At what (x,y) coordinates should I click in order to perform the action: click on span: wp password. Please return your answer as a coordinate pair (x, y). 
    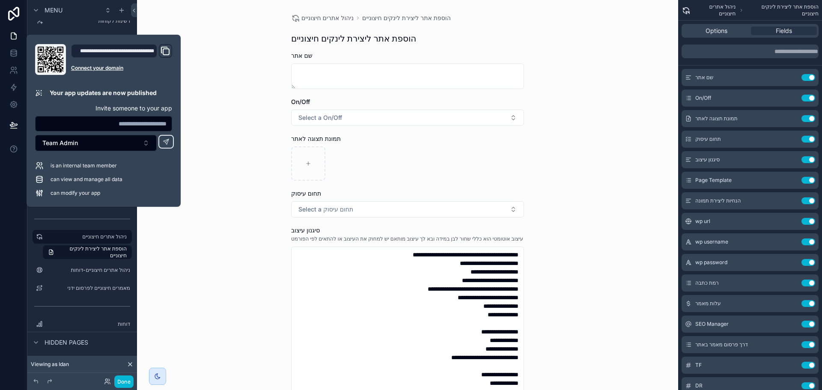
    Looking at the image, I should click on (711, 262).